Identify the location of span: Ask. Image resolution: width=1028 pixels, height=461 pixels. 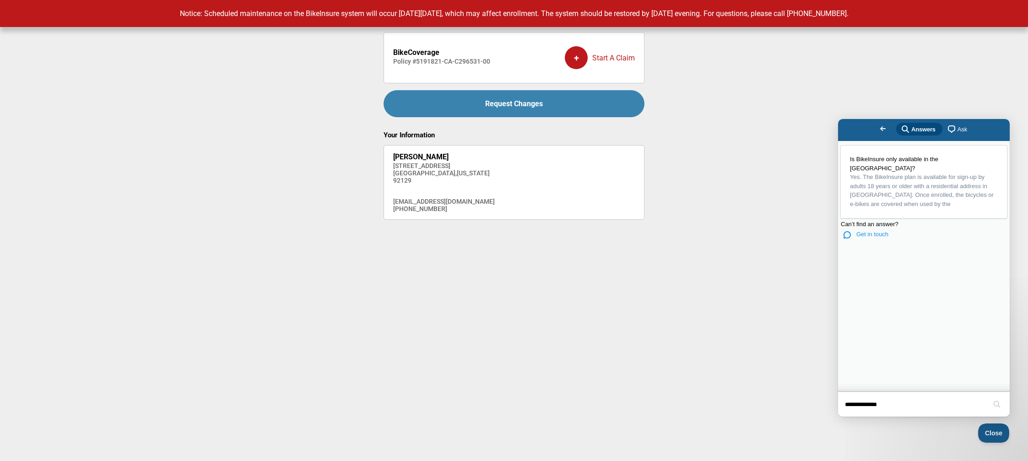
(124, 11).